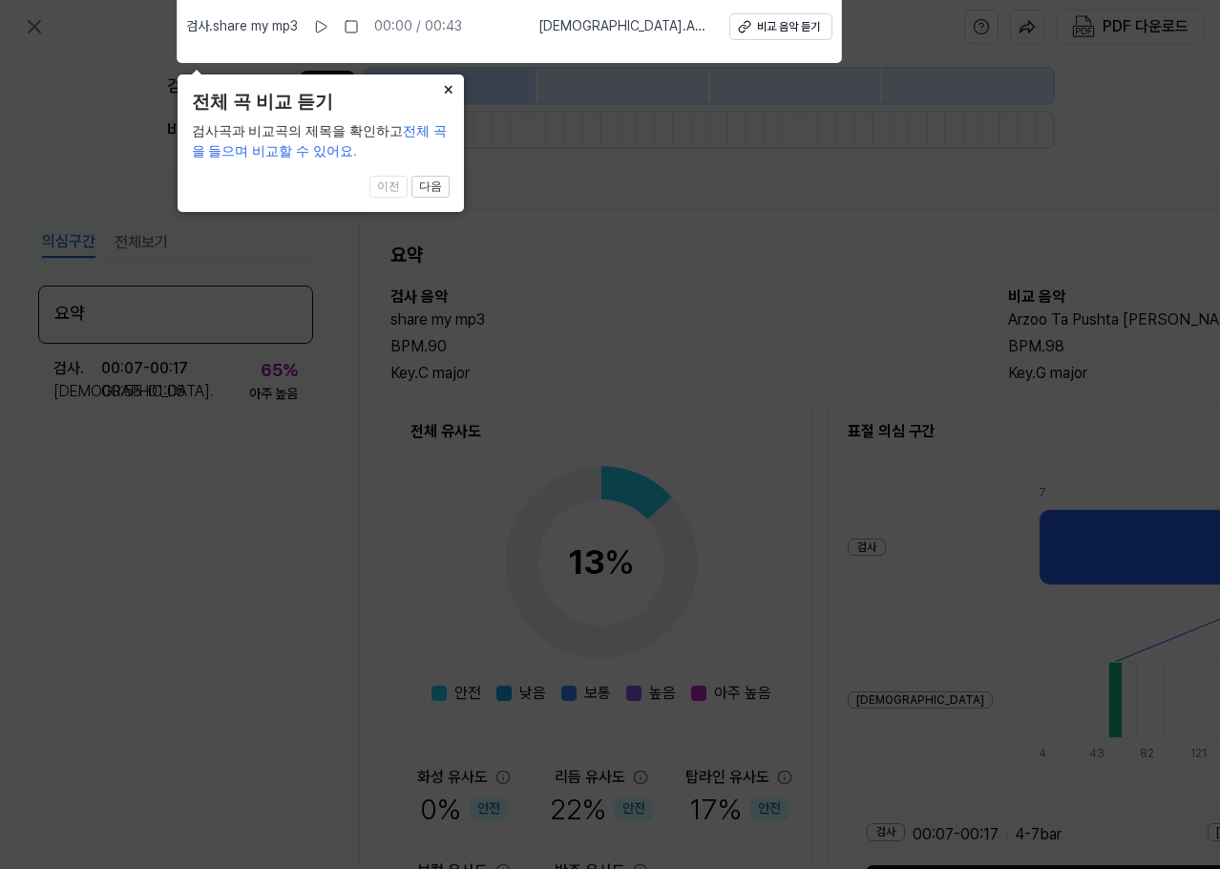 This screenshot has height=869, width=1220. I want to click on div: 검사곡과 비교곡의 제목을 확인하고, so click(321, 141).